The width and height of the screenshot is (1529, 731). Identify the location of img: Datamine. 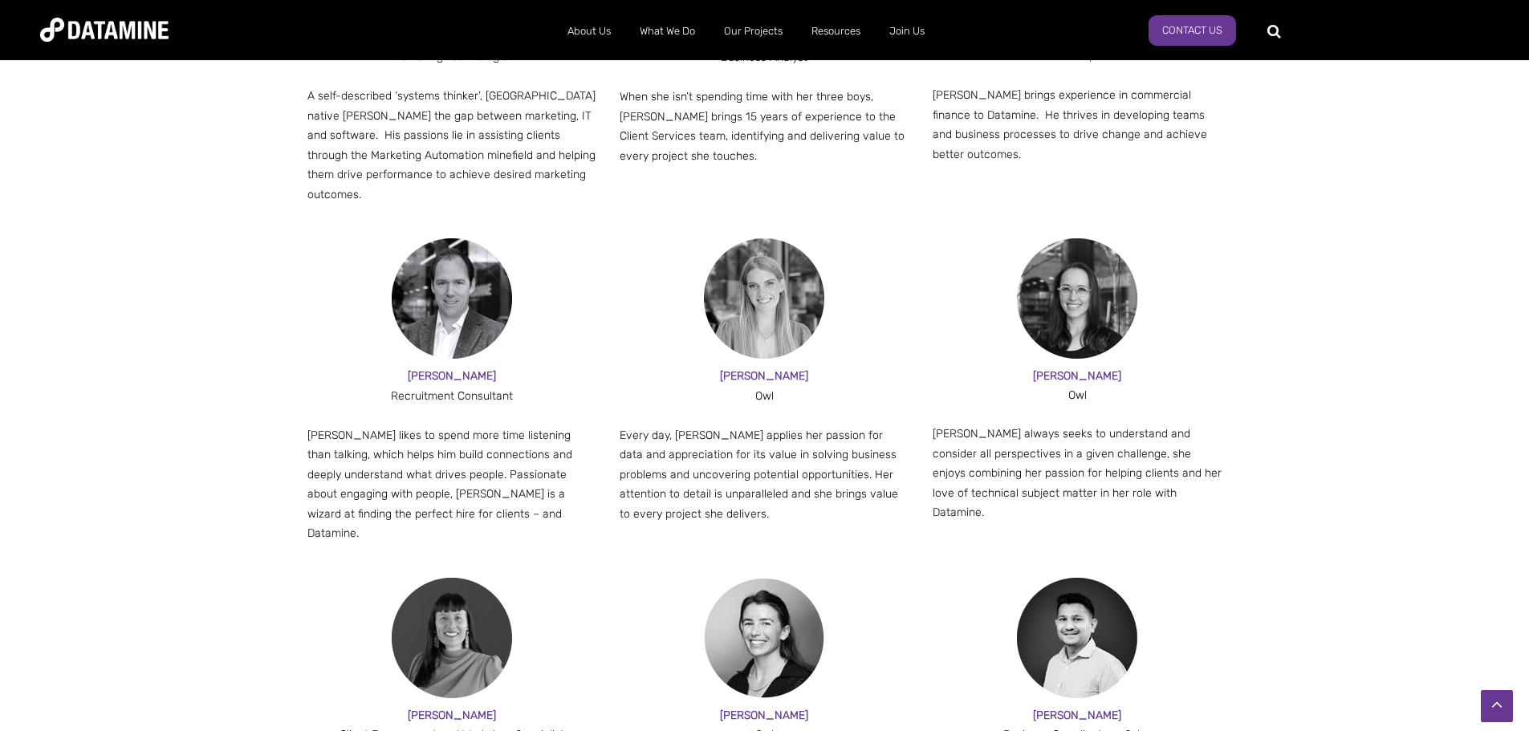
(104, 30).